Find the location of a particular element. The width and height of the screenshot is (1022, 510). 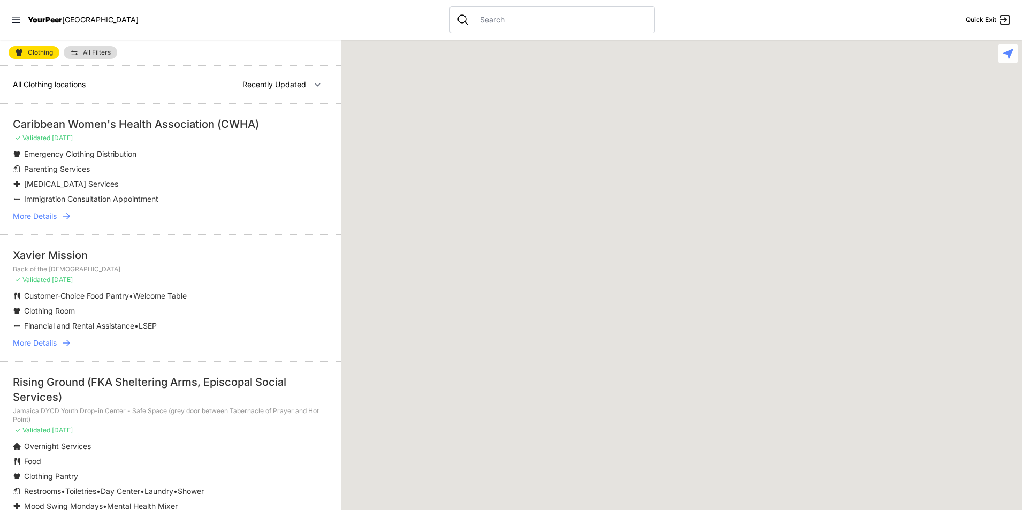

span: Customer-Choice Food Pantry is located at coordinates (76, 295).